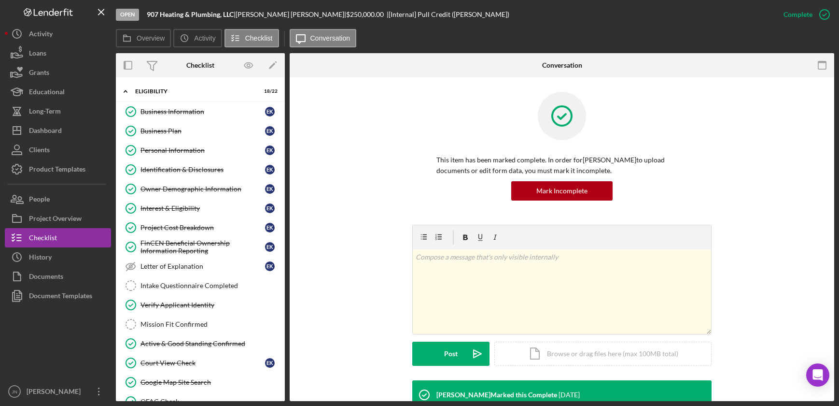 Image resolution: width=839 pixels, height=406 pixels. What do you see at coordinates (798, 14) in the screenshot?
I see `div: Complete` at bounding box center [798, 14].